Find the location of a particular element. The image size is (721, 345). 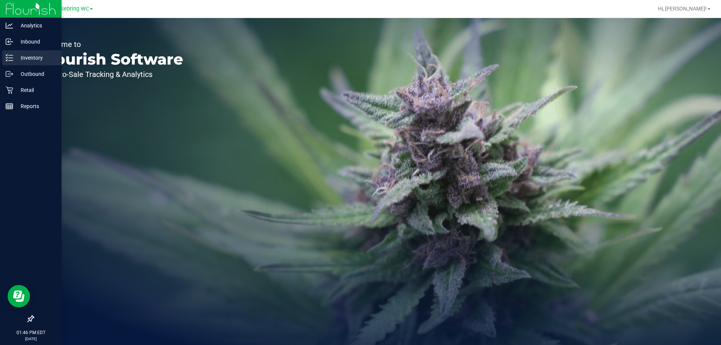

p: Flourish Software is located at coordinates (112, 59).